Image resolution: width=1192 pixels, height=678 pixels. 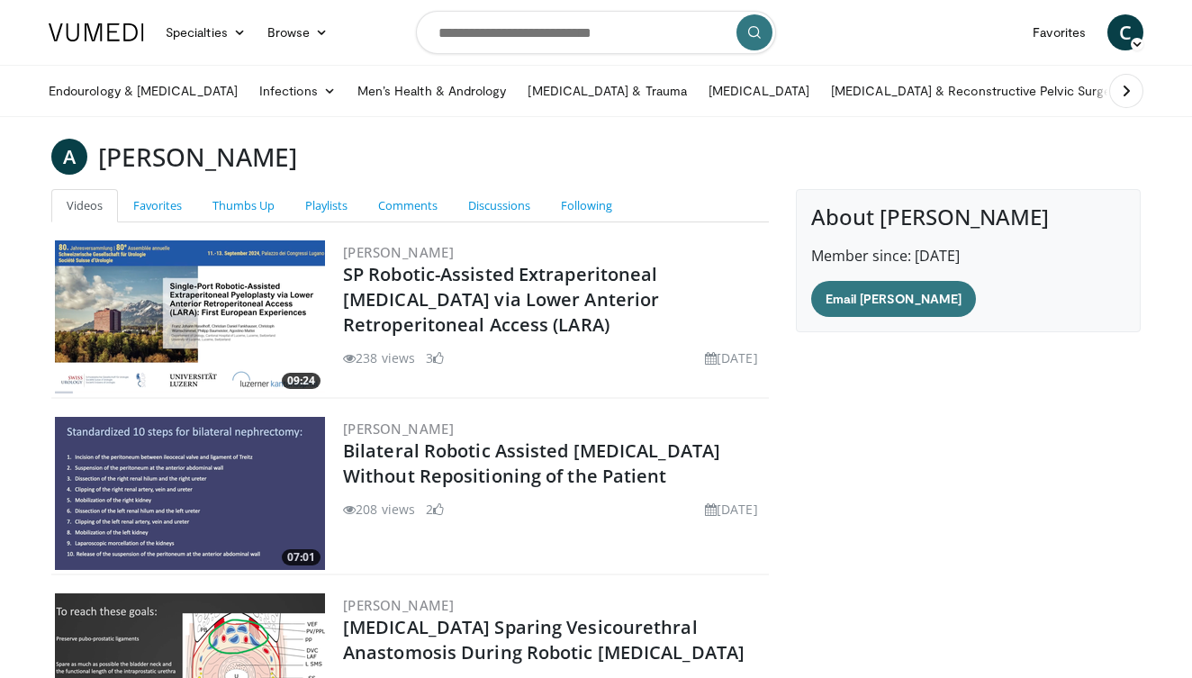 What do you see at coordinates (435, 509) in the screenshot?
I see `li: 2` at bounding box center [435, 509].